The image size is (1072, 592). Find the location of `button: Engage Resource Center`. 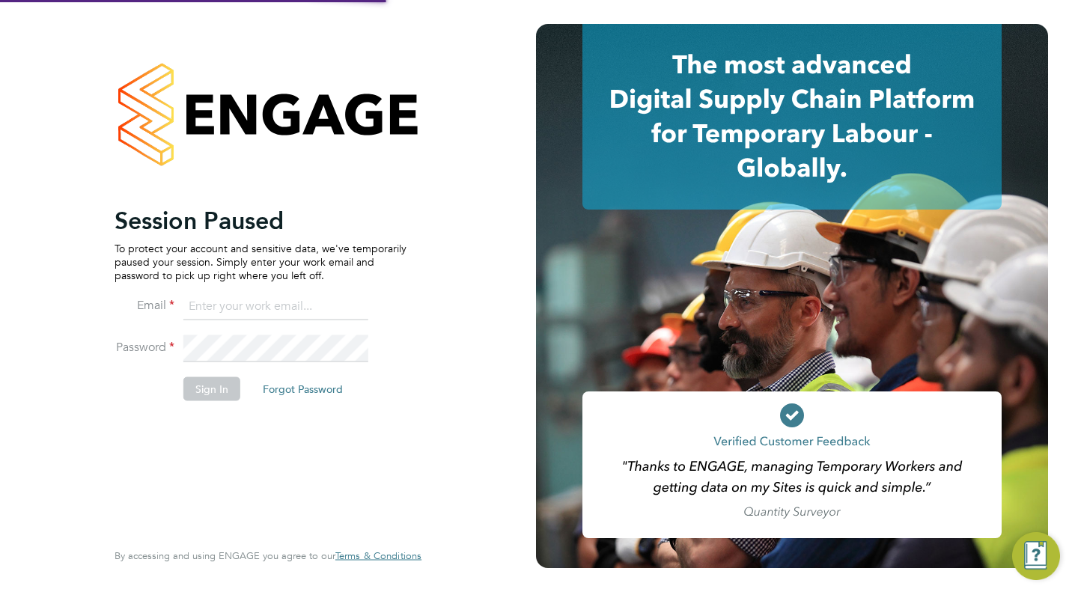

button: Engage Resource Center is located at coordinates (1036, 556).